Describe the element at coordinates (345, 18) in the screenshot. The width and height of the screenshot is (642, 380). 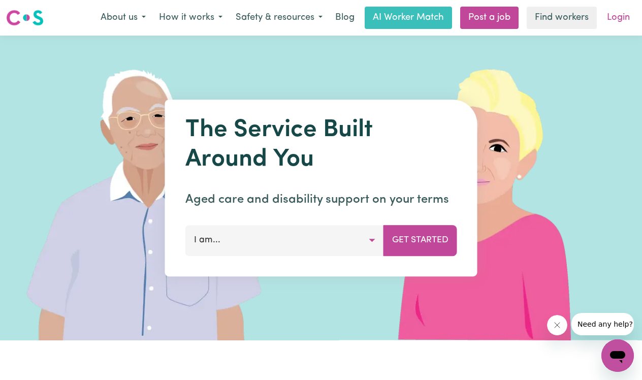
I see `a: Blog` at that location.